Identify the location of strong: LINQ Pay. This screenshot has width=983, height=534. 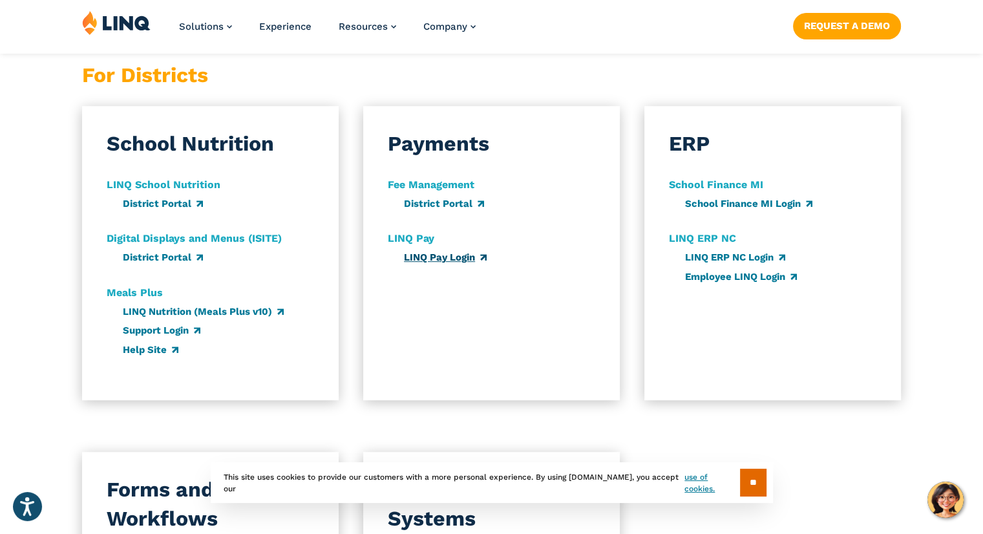
(411, 238).